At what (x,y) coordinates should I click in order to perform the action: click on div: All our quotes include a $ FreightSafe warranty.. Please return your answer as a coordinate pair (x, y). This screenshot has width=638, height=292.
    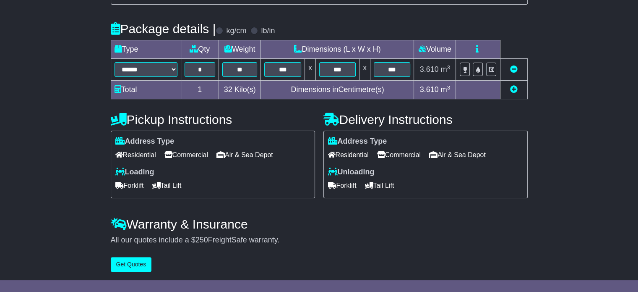
    Looking at the image, I should click on (319, 240).